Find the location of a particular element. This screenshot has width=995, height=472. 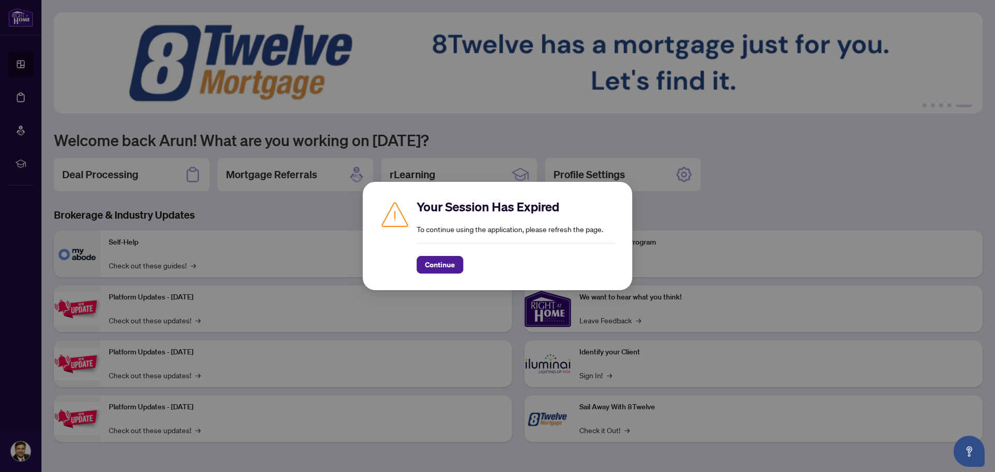

div: To continue using the application, please refresh the page. is located at coordinates (516, 236).